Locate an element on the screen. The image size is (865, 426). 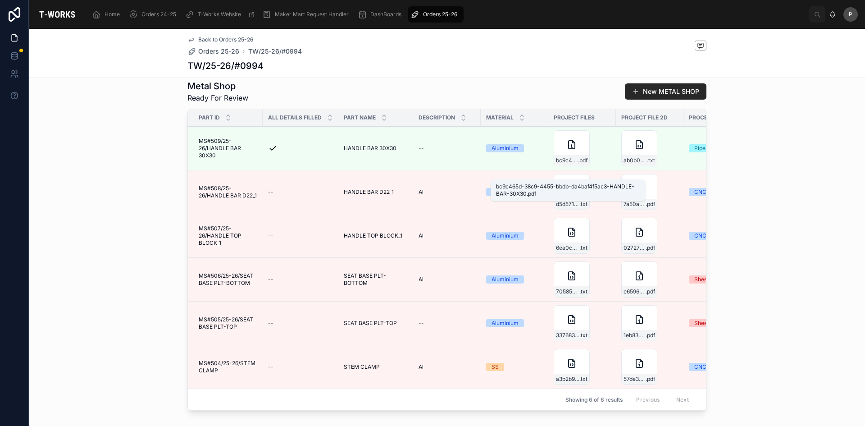
span: 02727120-d4ae-4088-9855-6f1e31eb9350-HANDLE-TOP-BLOCK is located at coordinates (634, 248).